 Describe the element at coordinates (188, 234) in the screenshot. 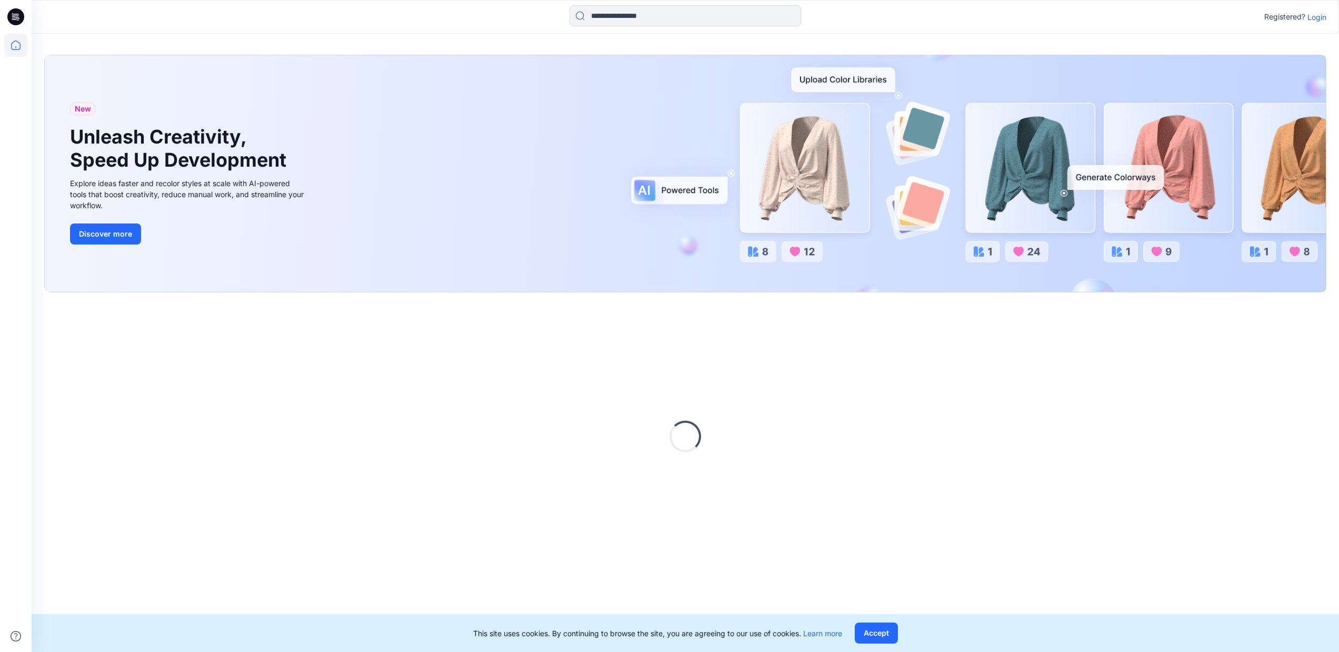

I see `a: Discover more` at that location.